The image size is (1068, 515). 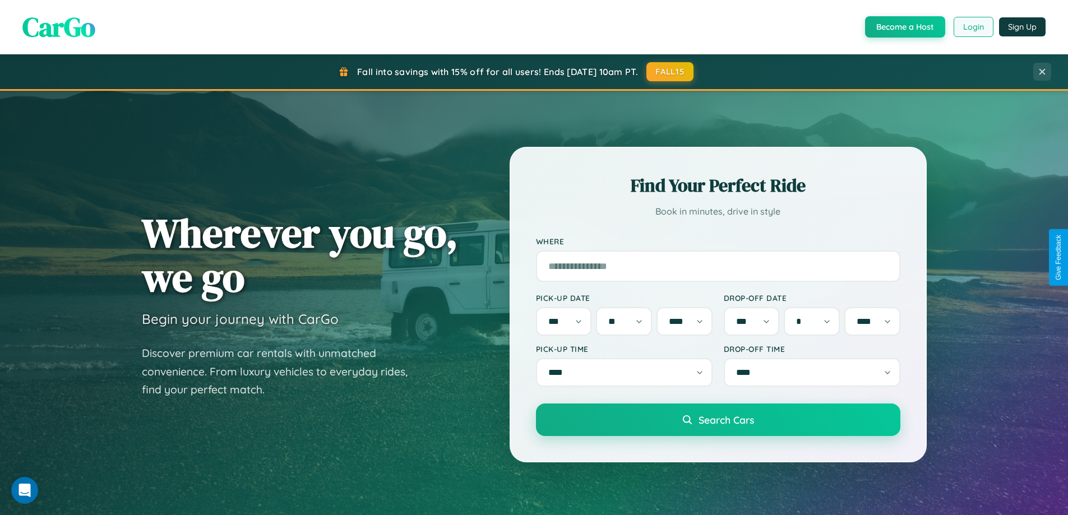 What do you see at coordinates (624, 298) in the screenshot?
I see `label: Pick-up Date` at bounding box center [624, 298].